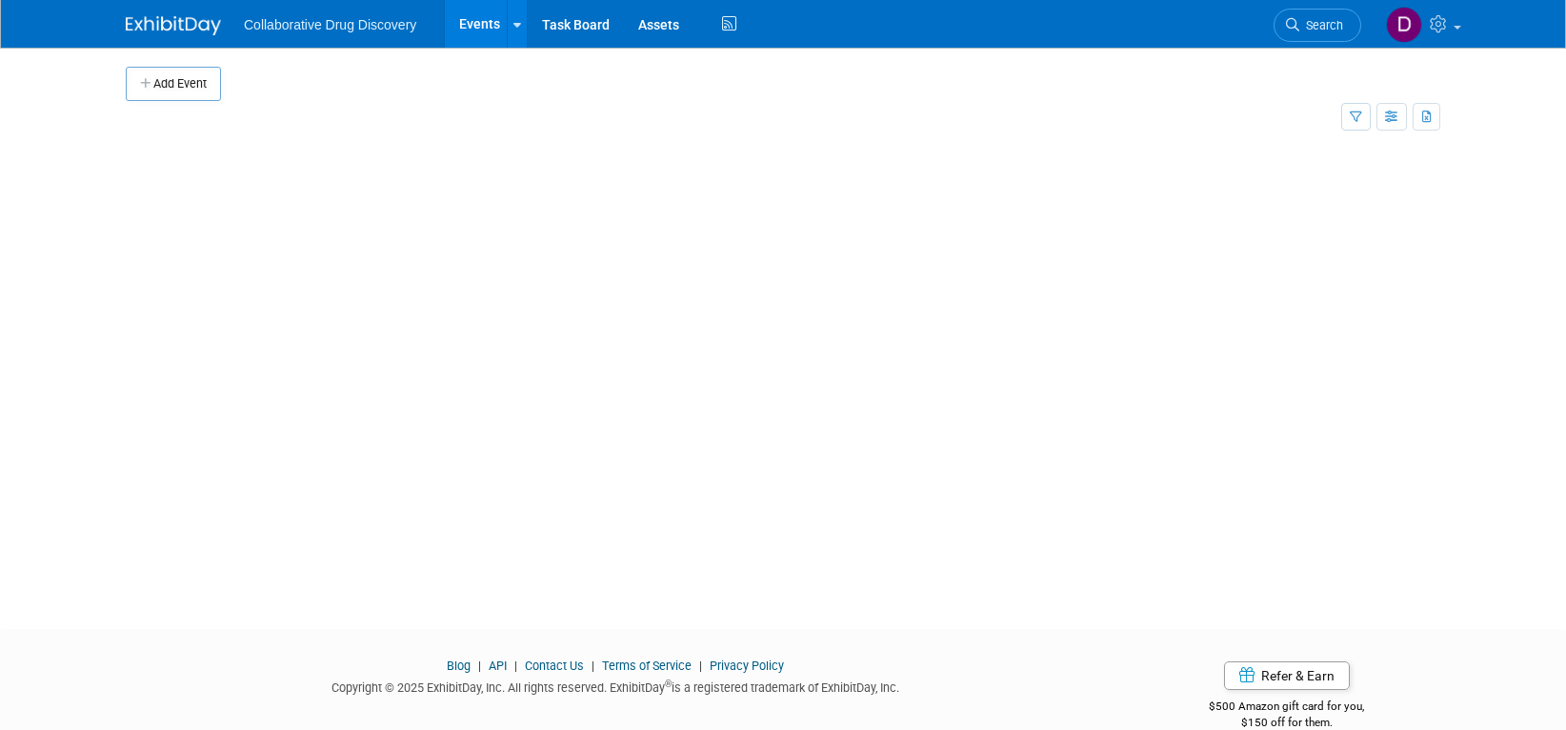  Describe the element at coordinates (173, 84) in the screenshot. I see `button: Add Event` at that location.